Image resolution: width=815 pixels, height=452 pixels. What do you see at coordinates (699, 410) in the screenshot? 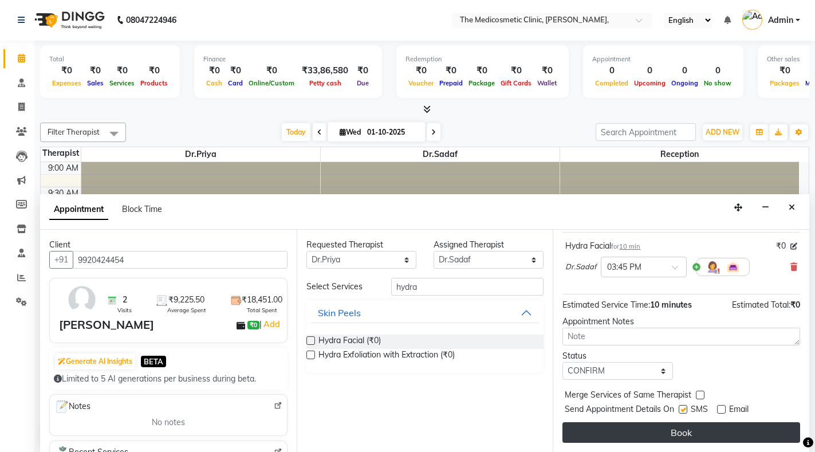
I see `span: SMS` at bounding box center [699, 410].